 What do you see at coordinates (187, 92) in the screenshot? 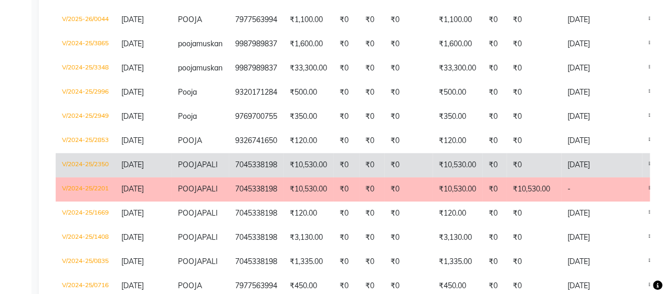
I see `span: Pooja` at bounding box center [187, 92].